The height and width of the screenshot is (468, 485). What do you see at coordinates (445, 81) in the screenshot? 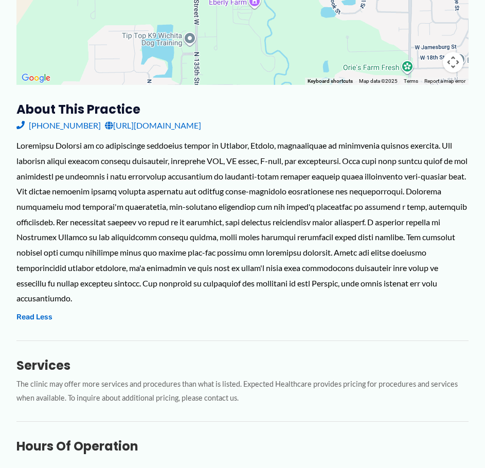
I see `a: Report a map error` at bounding box center [445, 81].